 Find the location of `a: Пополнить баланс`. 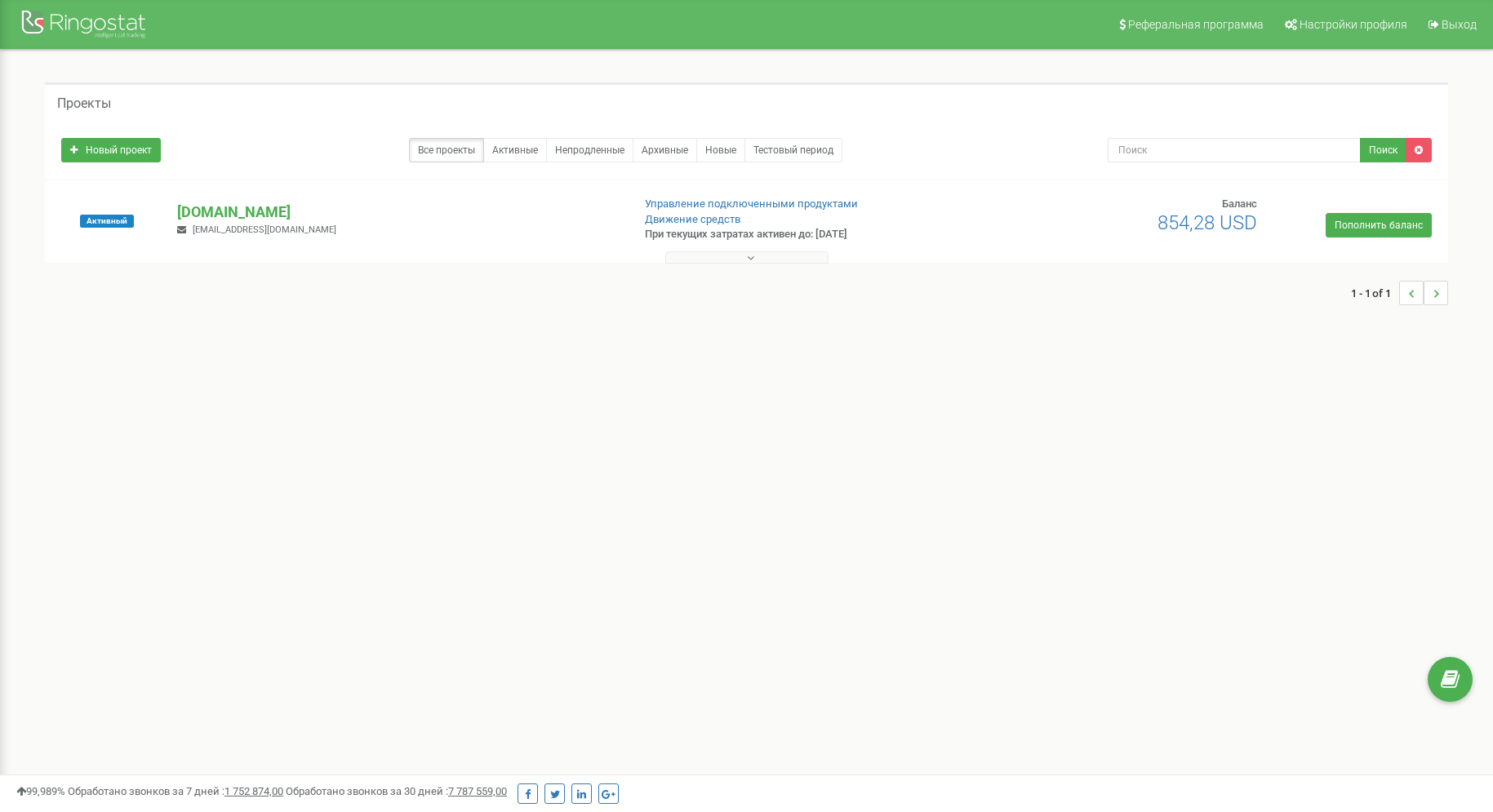

a: Пополнить баланс is located at coordinates (1379, 225).